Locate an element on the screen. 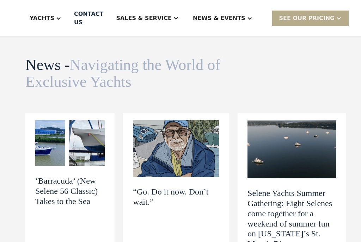 The height and width of the screenshot is (242, 361). h2: ‘Barracuda’ (New Selene 56 Classic) Takes to the Sea is located at coordinates (70, 191).